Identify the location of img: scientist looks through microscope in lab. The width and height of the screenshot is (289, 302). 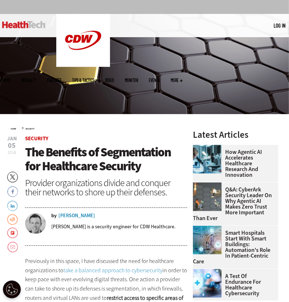
(207, 159).